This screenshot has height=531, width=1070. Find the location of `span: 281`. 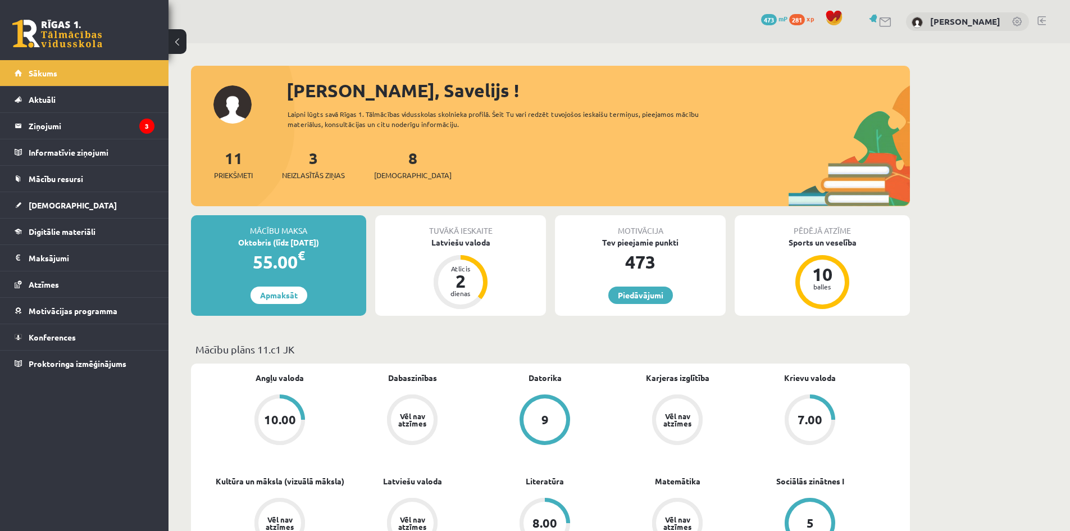

span: 281 is located at coordinates (797, 20).